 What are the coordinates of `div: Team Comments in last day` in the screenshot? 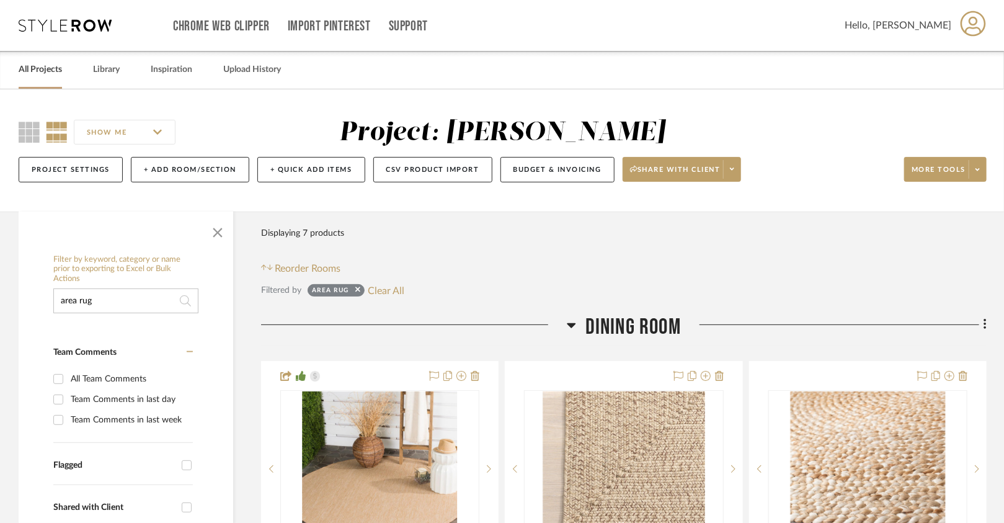 It's located at (130, 399).